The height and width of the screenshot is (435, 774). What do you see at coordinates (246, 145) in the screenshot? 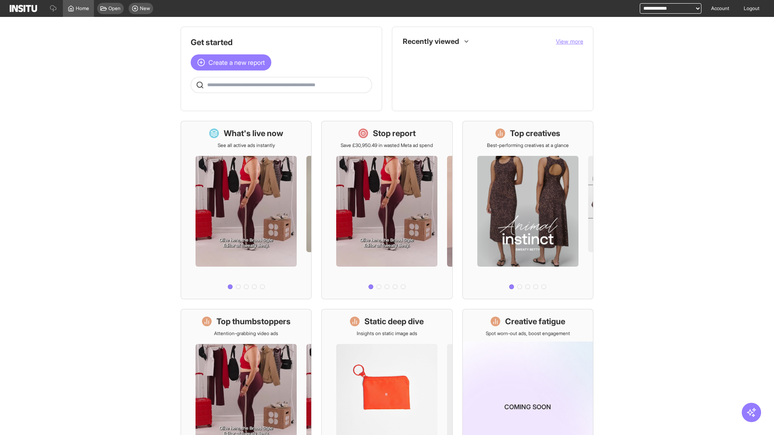
I see `p: See all active ads instantly` at bounding box center [246, 145].